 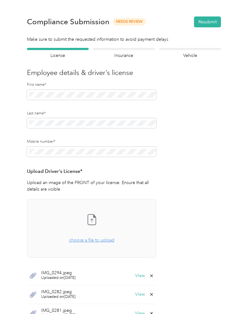 What do you see at coordinates (208, 22) in the screenshot?
I see `button: Resubmit` at bounding box center [208, 22].